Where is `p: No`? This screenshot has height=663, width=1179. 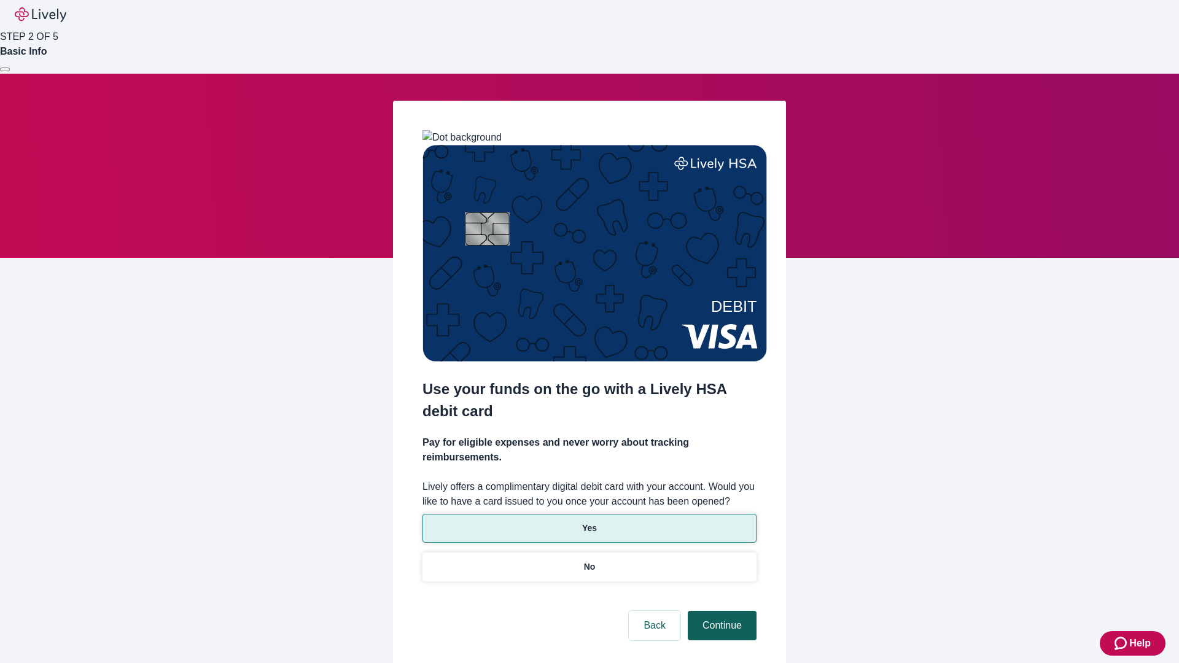
p: No is located at coordinates (590, 567).